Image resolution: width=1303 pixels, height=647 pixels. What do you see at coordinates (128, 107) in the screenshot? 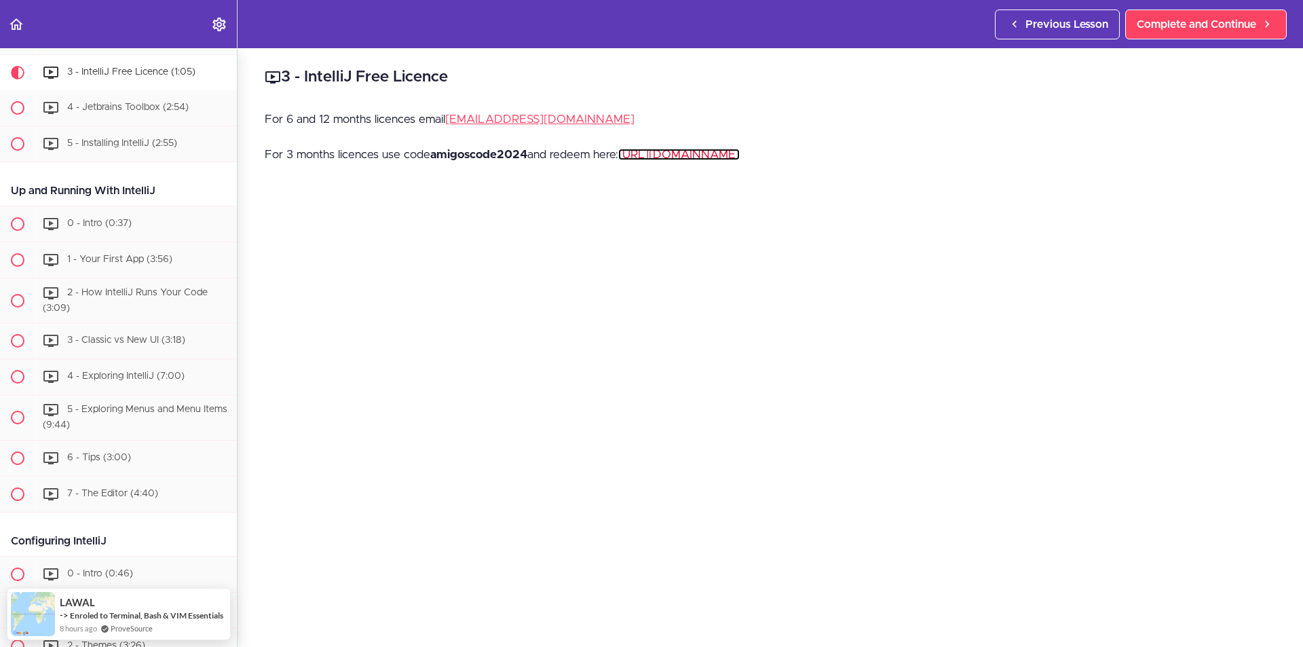
I see `span: 4 - Jetbrains Toolbox (2:54)` at bounding box center [128, 107].